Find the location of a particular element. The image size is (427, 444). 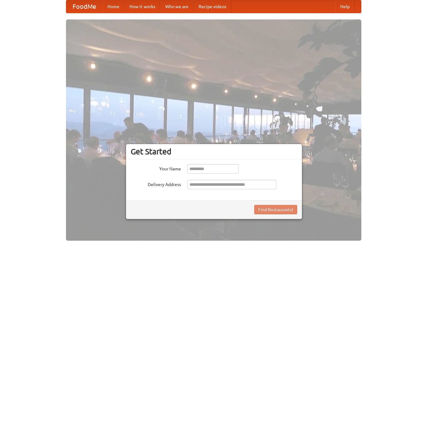

h3: Get Started is located at coordinates (214, 152).